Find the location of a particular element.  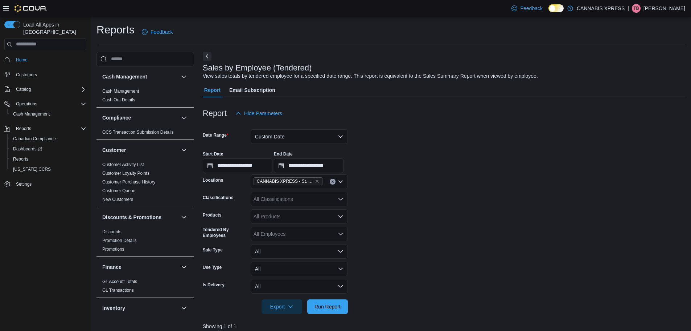

button: Clear input is located at coordinates (333, 181).